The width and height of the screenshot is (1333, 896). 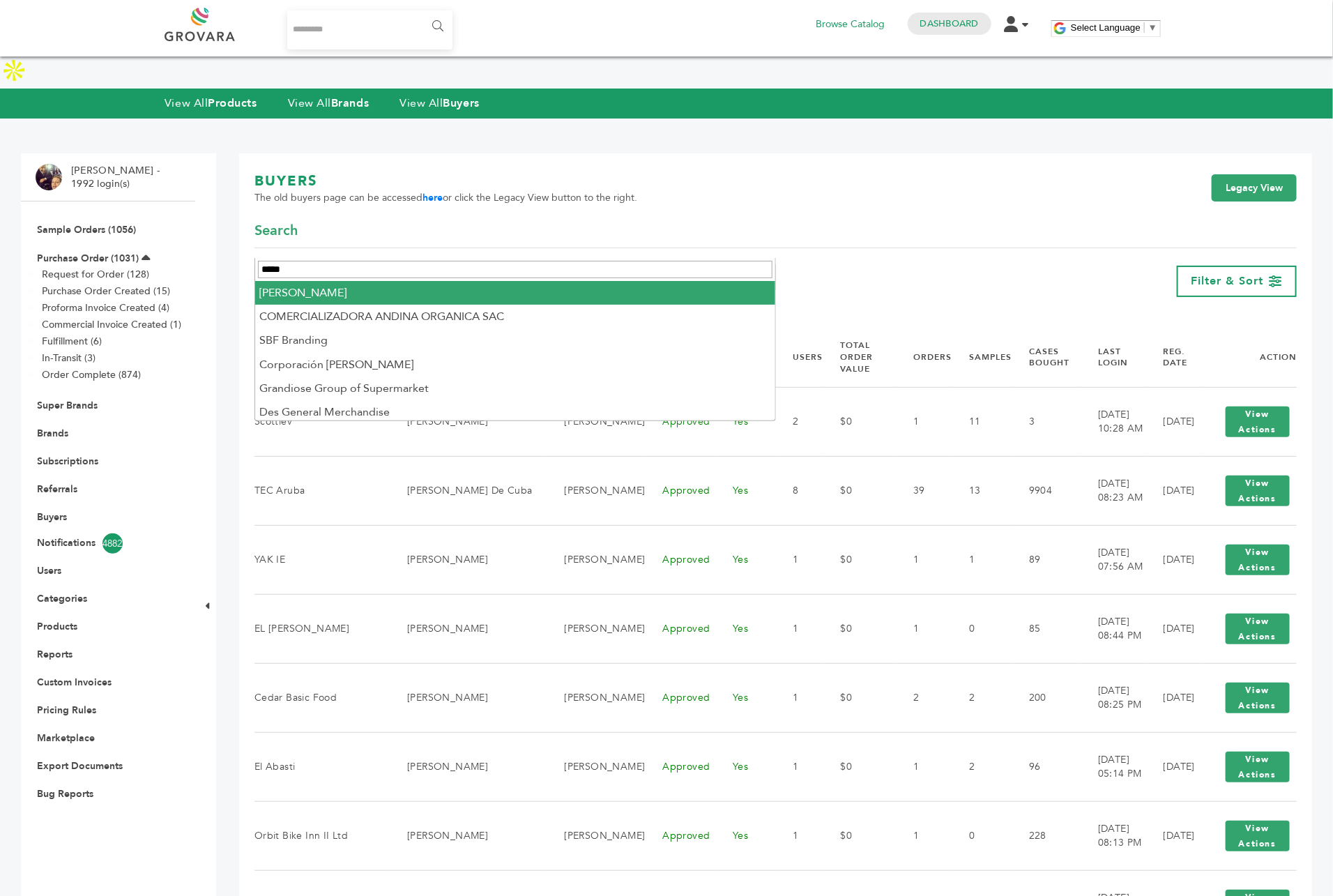 I want to click on a: Custom Invoices, so click(x=74, y=682).